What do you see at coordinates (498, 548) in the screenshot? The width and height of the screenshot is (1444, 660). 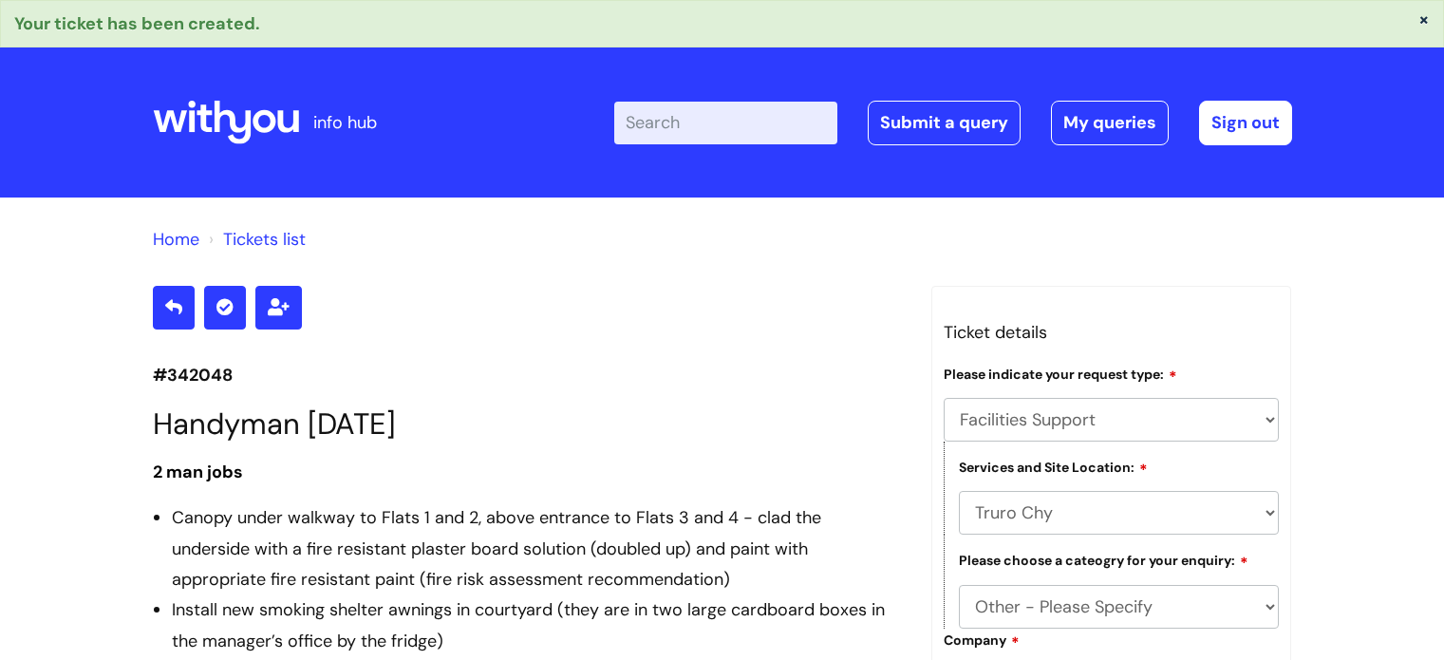 I see `span: Canopy under walkway to Flats 1 and 2, above entrance to Flats 3 and 4 - clad the underside with ...` at bounding box center [498, 548].